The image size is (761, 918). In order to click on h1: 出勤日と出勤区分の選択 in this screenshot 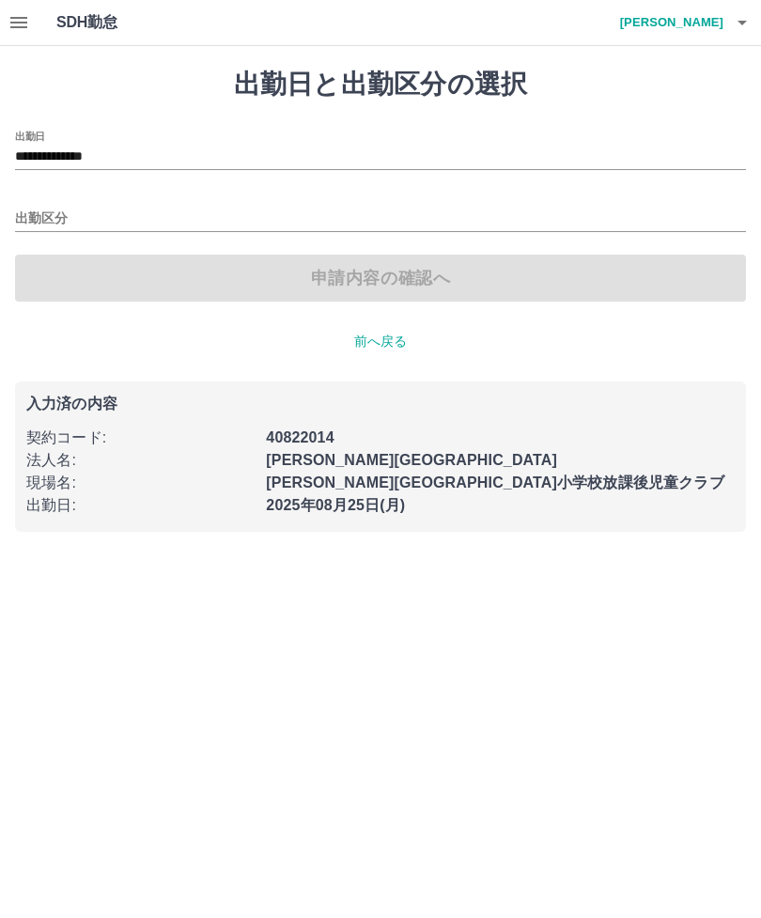, I will do `click(380, 85)`.